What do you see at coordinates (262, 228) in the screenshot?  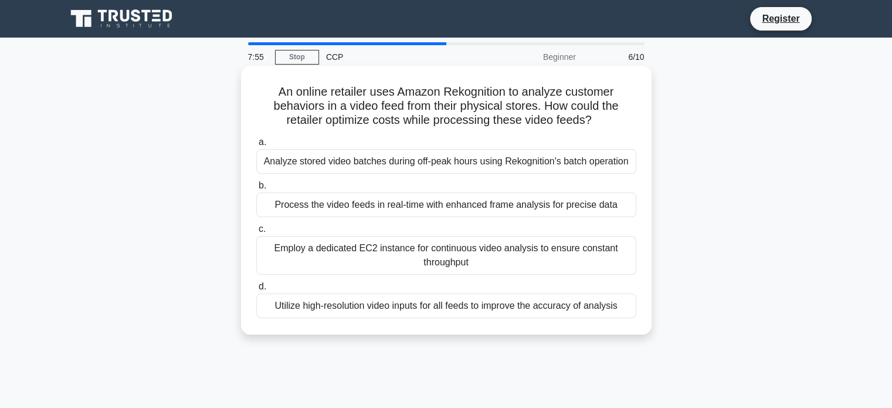 I see `span: c.` at bounding box center [262, 228].